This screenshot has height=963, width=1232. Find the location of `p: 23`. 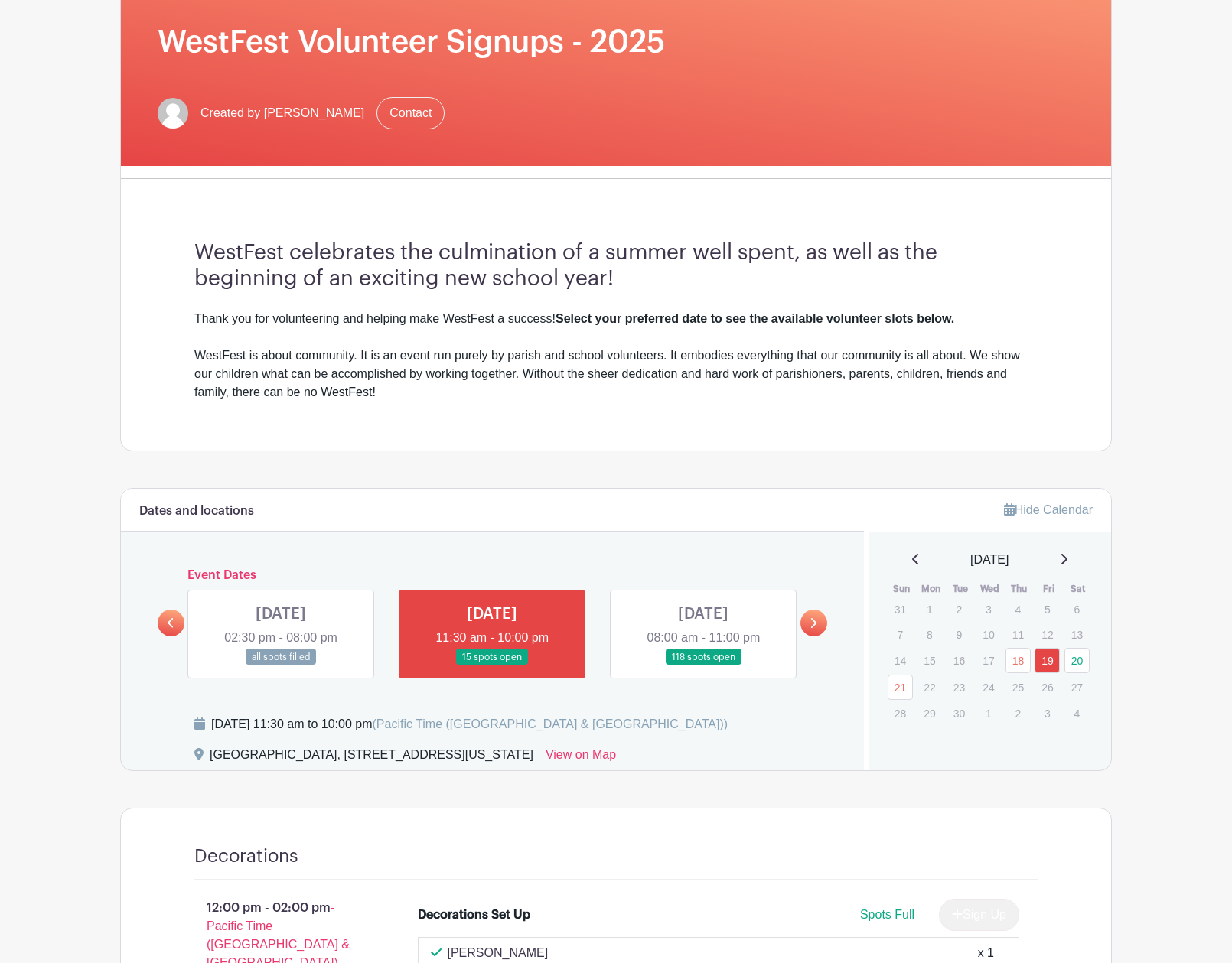

p: 23 is located at coordinates (959, 687).